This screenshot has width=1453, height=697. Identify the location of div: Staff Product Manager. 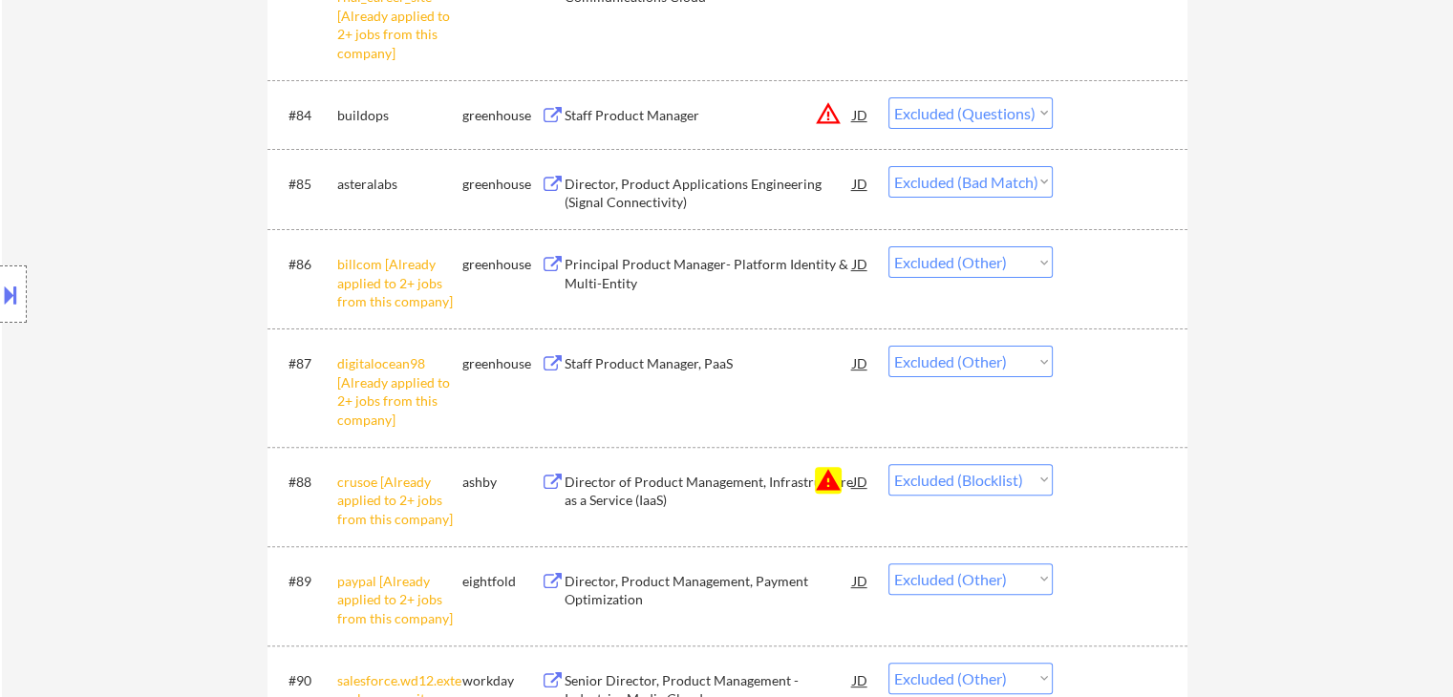
(709, 116).